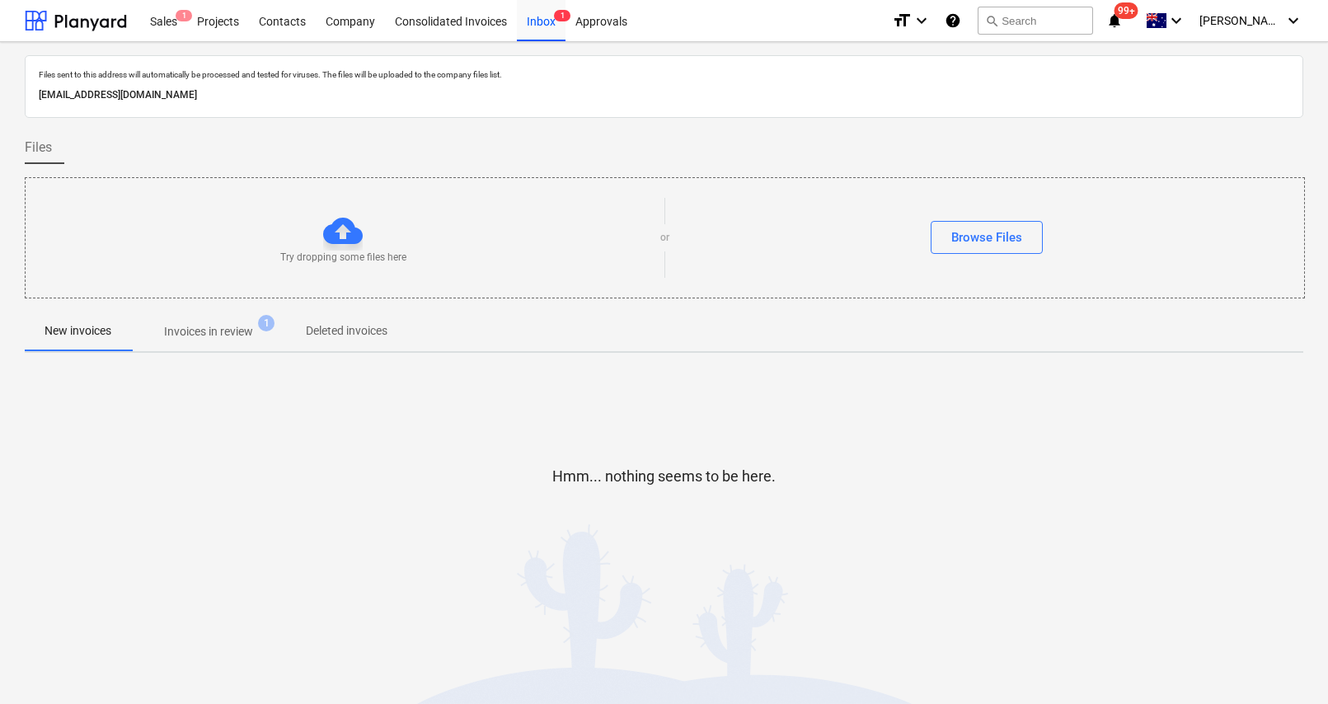  What do you see at coordinates (1287, 664) in the screenshot?
I see `div: Chat Widget` at bounding box center [1287, 664].